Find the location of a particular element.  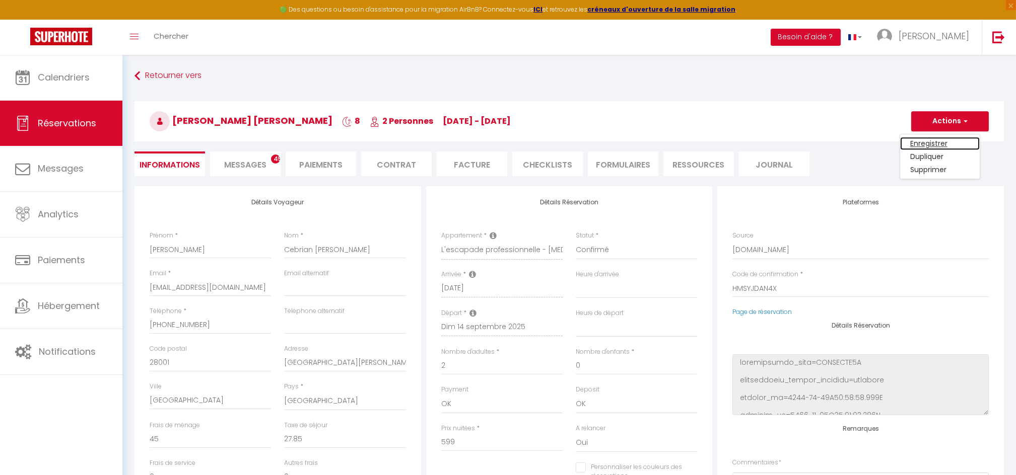

label: Autres frais is located at coordinates (301, 463).